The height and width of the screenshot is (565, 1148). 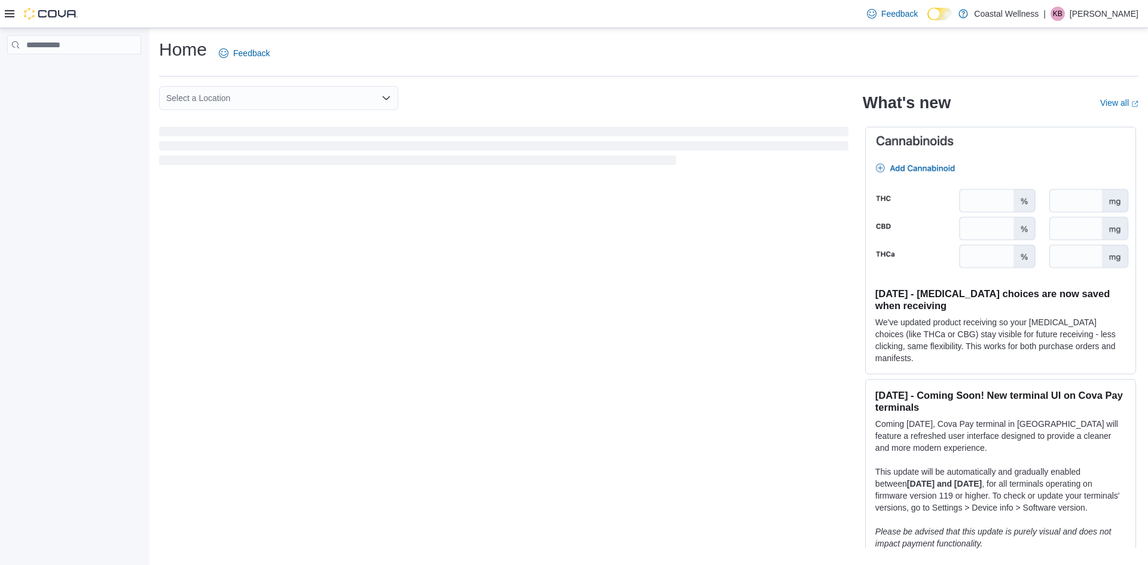 I want to click on span: KB, so click(x=1058, y=14).